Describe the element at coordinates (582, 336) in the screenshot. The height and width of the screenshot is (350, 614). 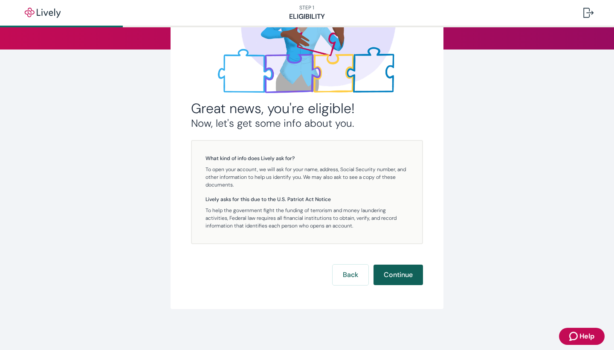
I see `button: Zendesk support iconHelp` at that location.